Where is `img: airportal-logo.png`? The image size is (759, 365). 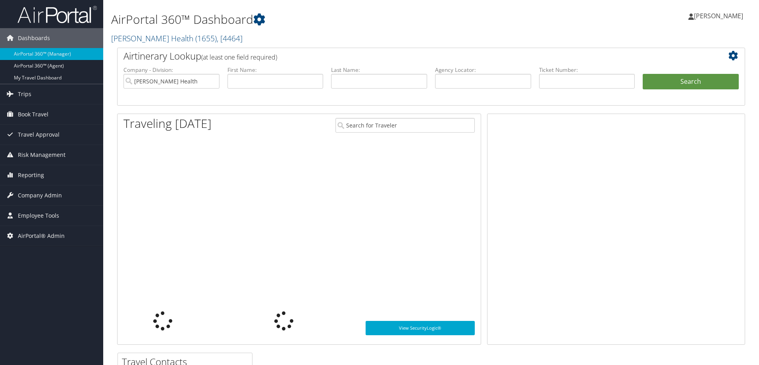 img: airportal-logo.png is located at coordinates (57, 14).